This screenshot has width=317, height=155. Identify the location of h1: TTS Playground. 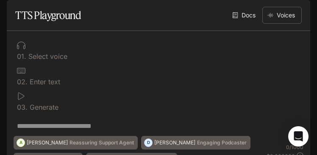
(48, 15).